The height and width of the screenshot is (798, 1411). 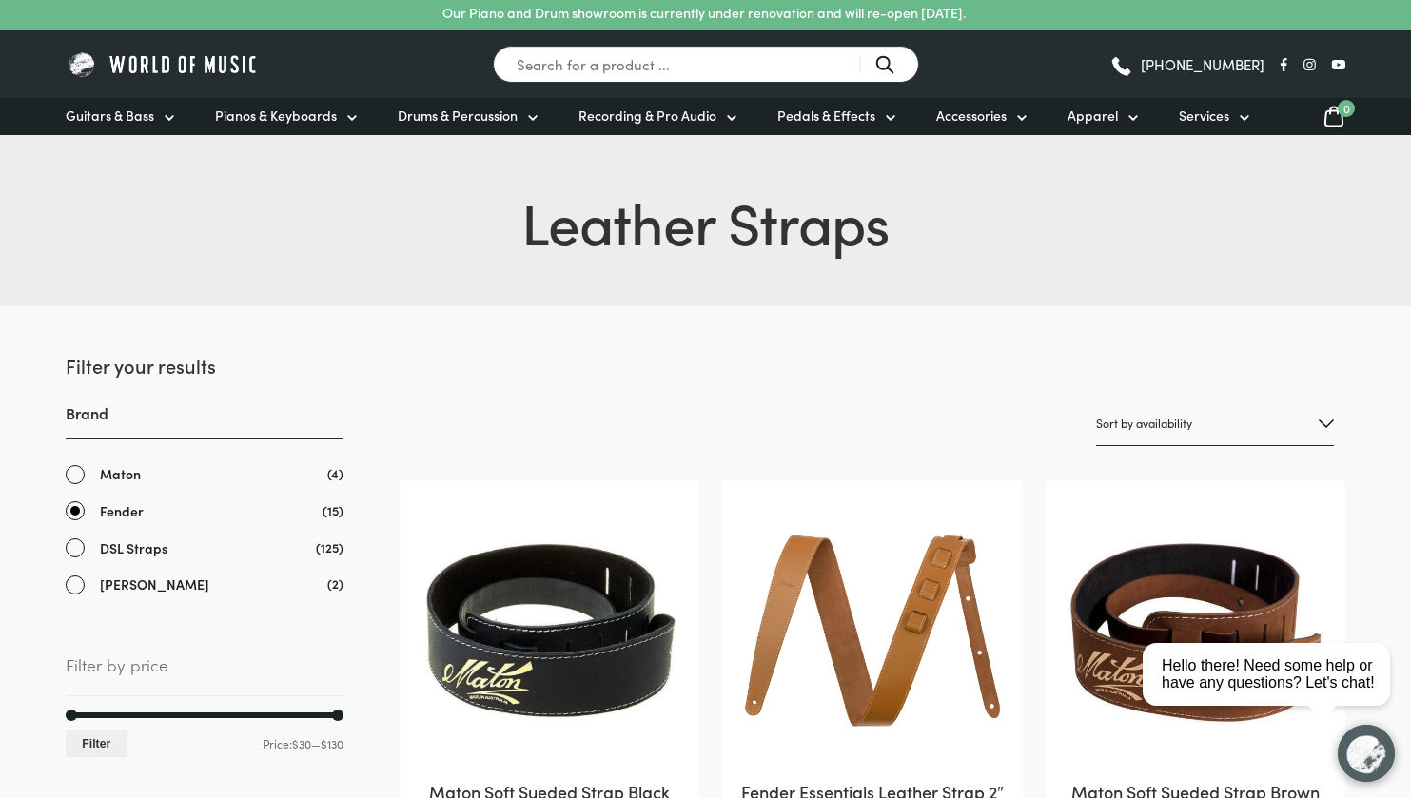 I want to click on span: Maton, so click(x=120, y=474).